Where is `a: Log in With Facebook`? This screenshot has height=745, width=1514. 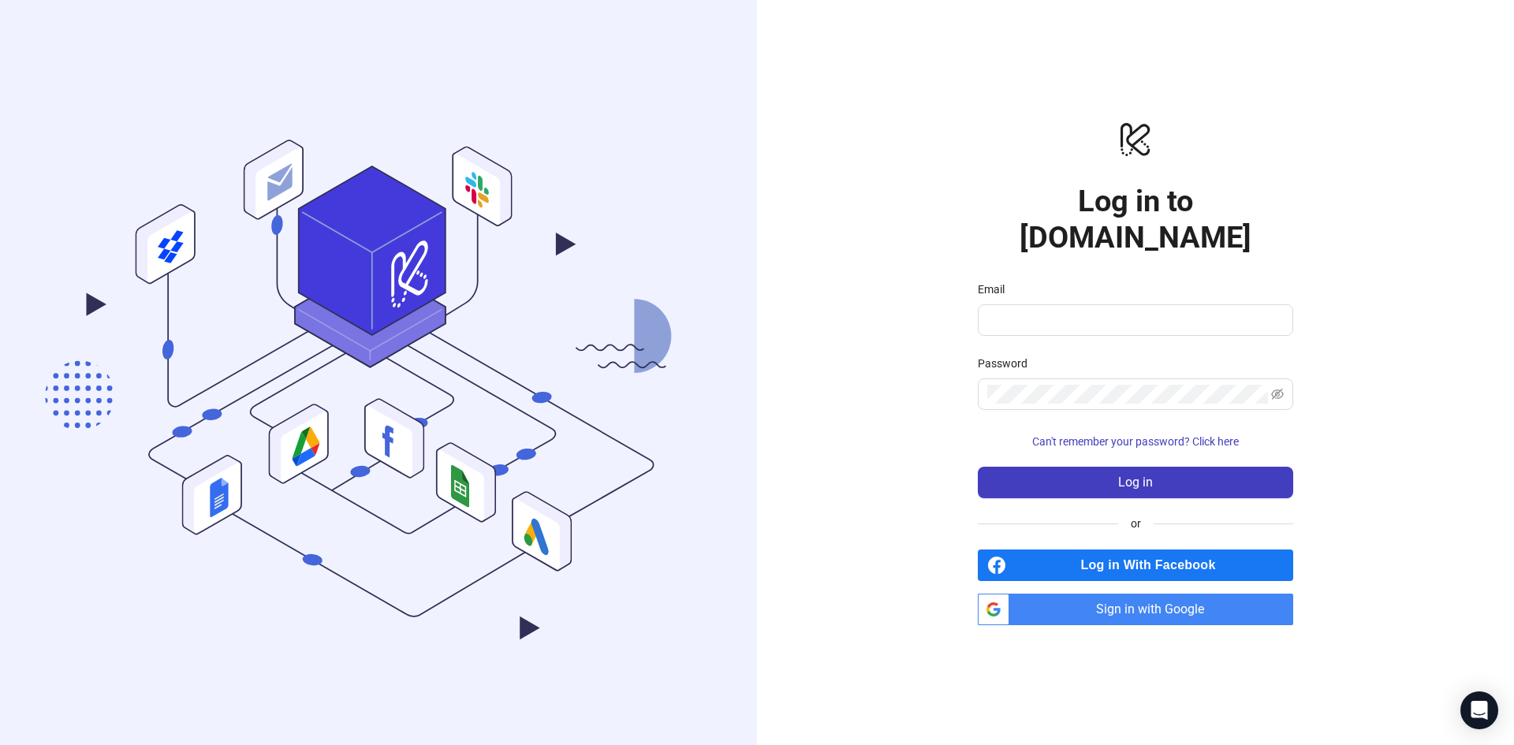 a: Log in With Facebook is located at coordinates (1136, 566).